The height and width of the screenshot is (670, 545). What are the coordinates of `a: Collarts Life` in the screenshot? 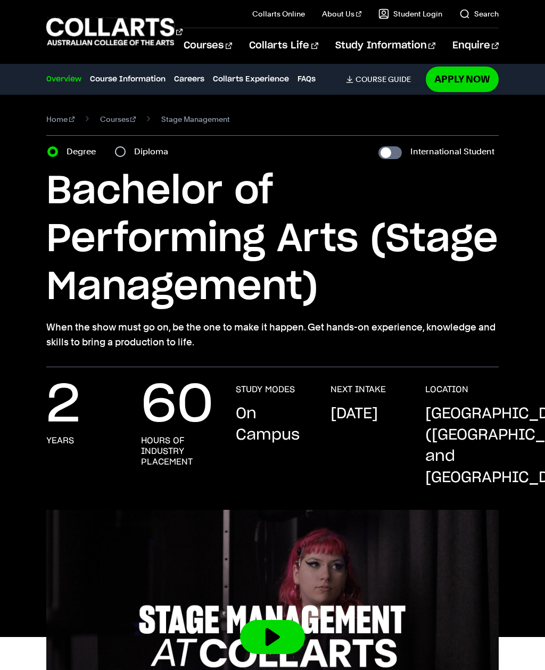 It's located at (283, 46).